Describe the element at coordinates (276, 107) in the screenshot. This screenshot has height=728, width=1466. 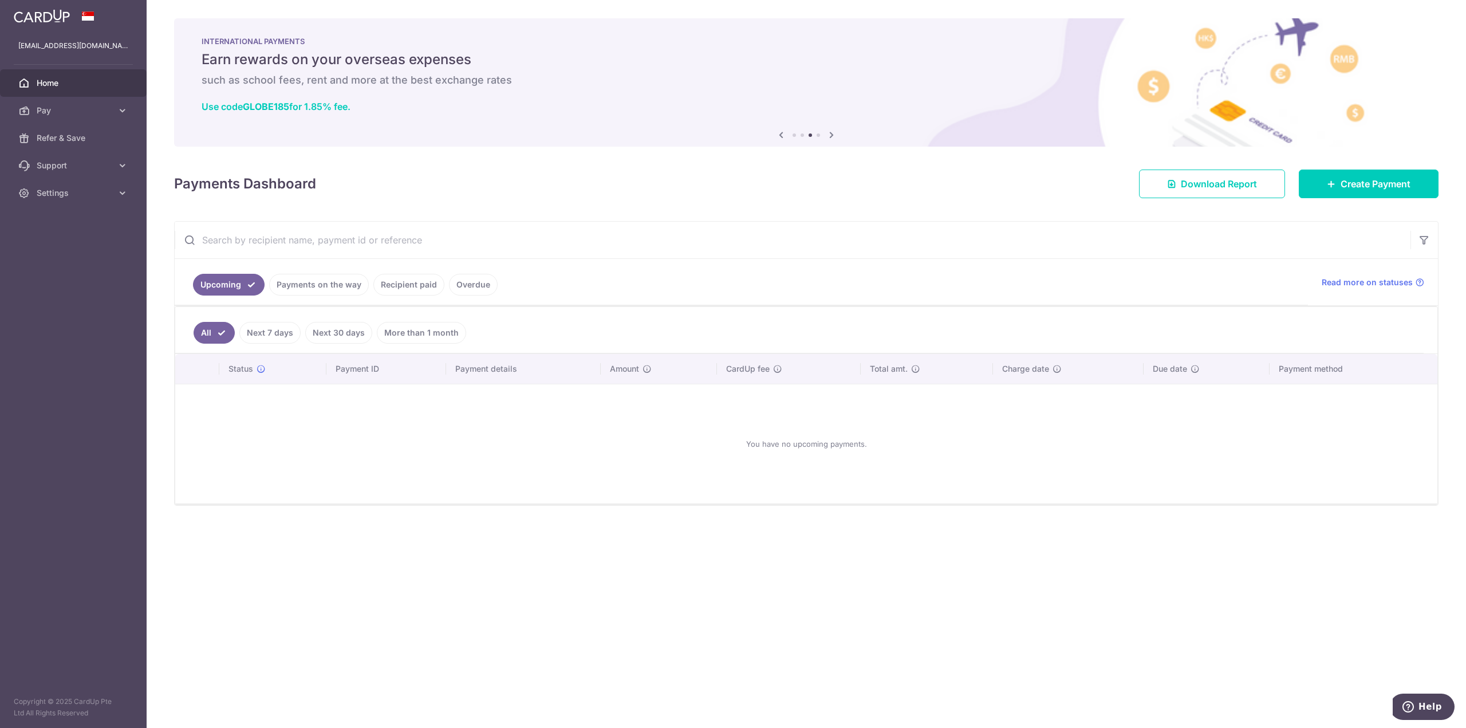
I see `a: Use codeGLOBE185for 1.85% fee.` at that location.